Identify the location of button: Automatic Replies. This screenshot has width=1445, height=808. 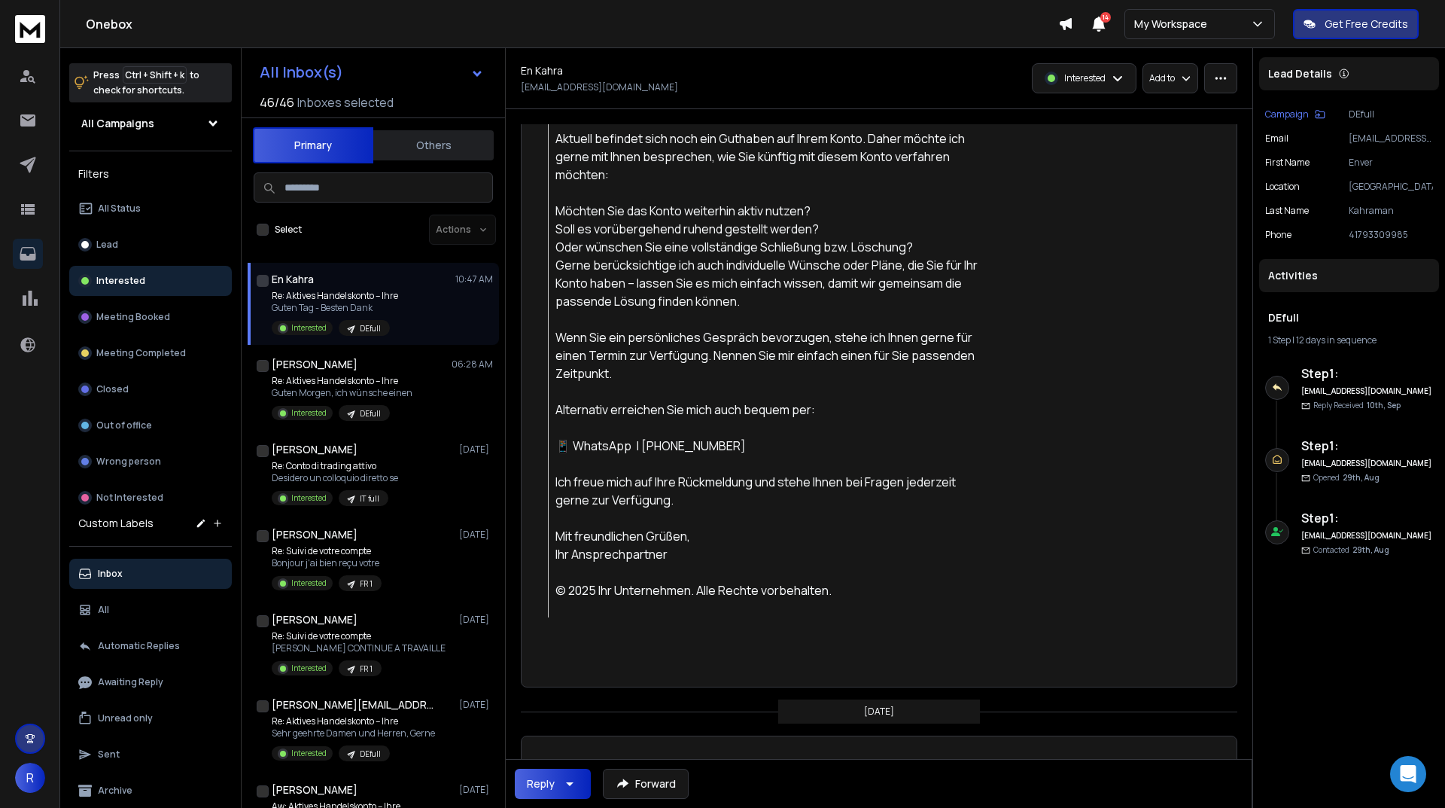
(151, 646).